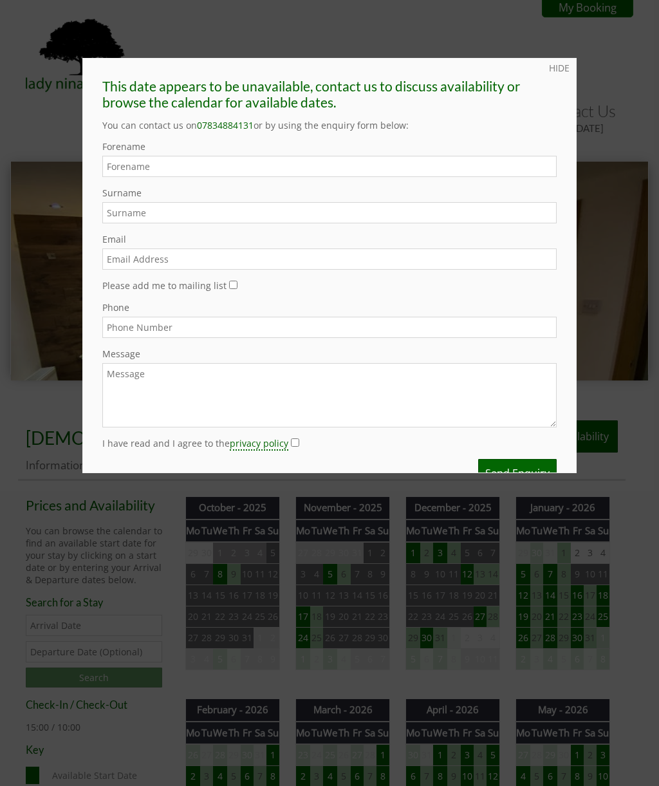 The width and height of the screenshot is (659, 786). Describe the element at coordinates (517, 473) in the screenshot. I see `button: Send Enquiry` at that location.